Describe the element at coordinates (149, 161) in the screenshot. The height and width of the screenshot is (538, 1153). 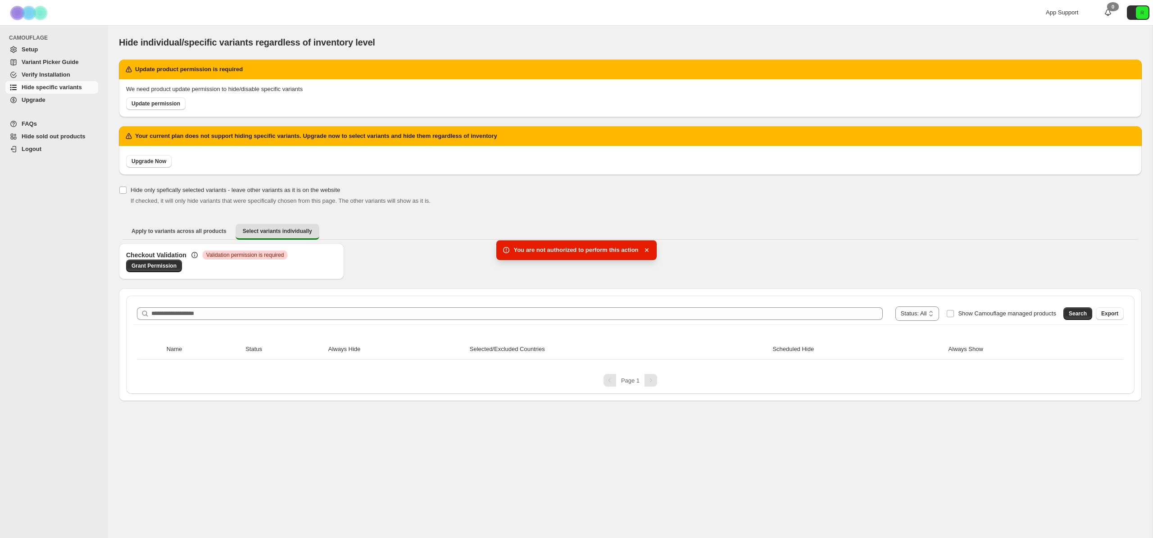
I see `span: Upgrade Now` at that location.